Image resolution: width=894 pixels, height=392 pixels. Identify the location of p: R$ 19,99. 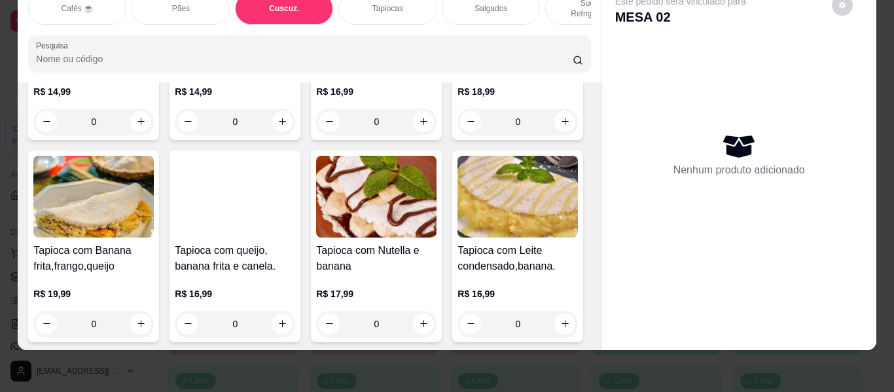
(94, 294).